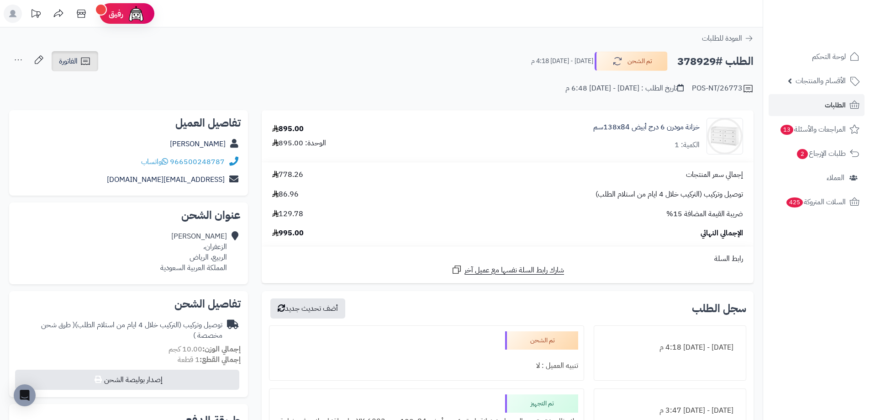 The image size is (870, 420). Describe the element at coordinates (821, 81) in the screenshot. I see `span: الأقسام والمنتجات` at that location.